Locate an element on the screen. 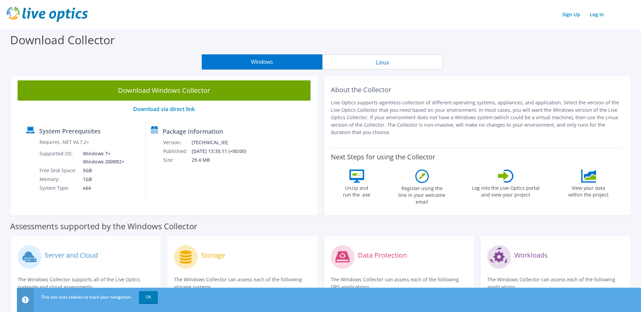 The width and height of the screenshot is (641, 312). p: The Windows Collector can assess each of the following DPS applications. is located at coordinates (399, 284).